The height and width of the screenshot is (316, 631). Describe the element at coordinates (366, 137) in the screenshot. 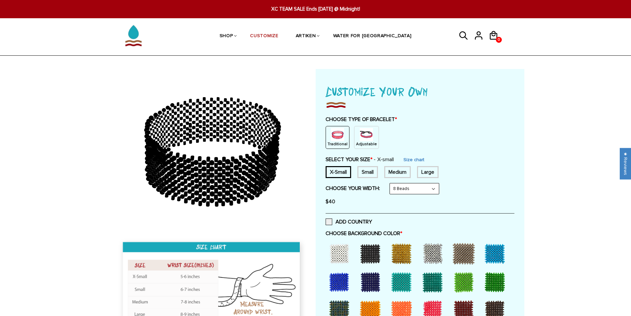

I see `div: String` at that location.